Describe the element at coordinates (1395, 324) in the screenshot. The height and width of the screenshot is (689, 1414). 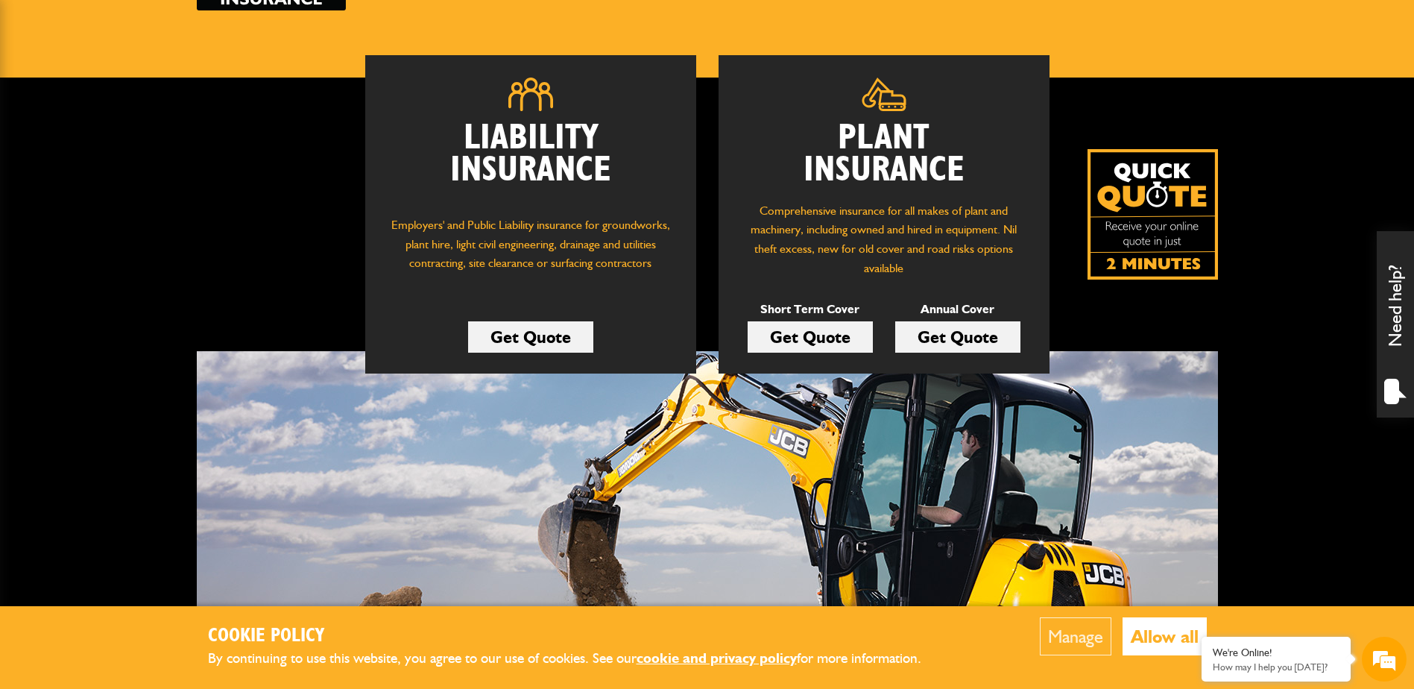
I see `div: Need help?` at that location.